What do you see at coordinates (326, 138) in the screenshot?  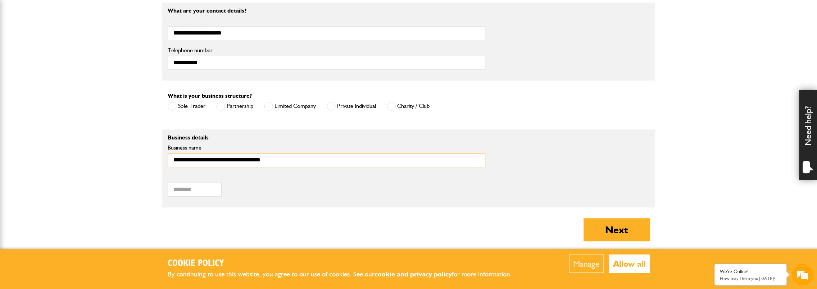 I see `p: Business details` at bounding box center [326, 138].